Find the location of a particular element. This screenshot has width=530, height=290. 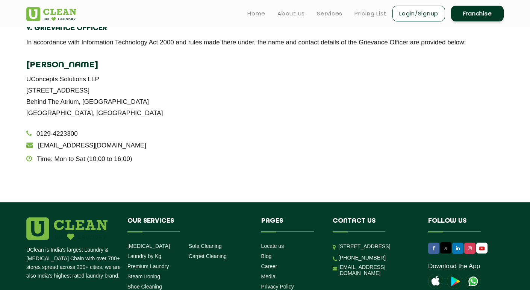

a: Download the App is located at coordinates (454, 266).